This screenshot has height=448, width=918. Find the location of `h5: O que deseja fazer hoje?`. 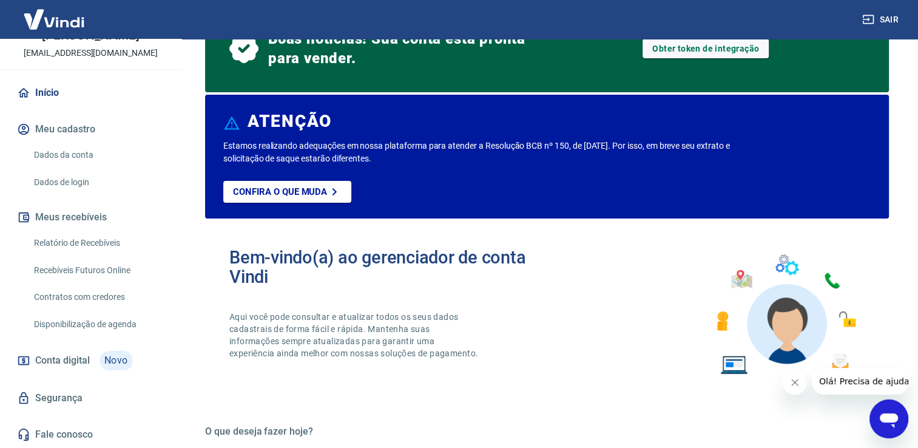

h5: O que deseja fazer hoje? is located at coordinates (547, 431).